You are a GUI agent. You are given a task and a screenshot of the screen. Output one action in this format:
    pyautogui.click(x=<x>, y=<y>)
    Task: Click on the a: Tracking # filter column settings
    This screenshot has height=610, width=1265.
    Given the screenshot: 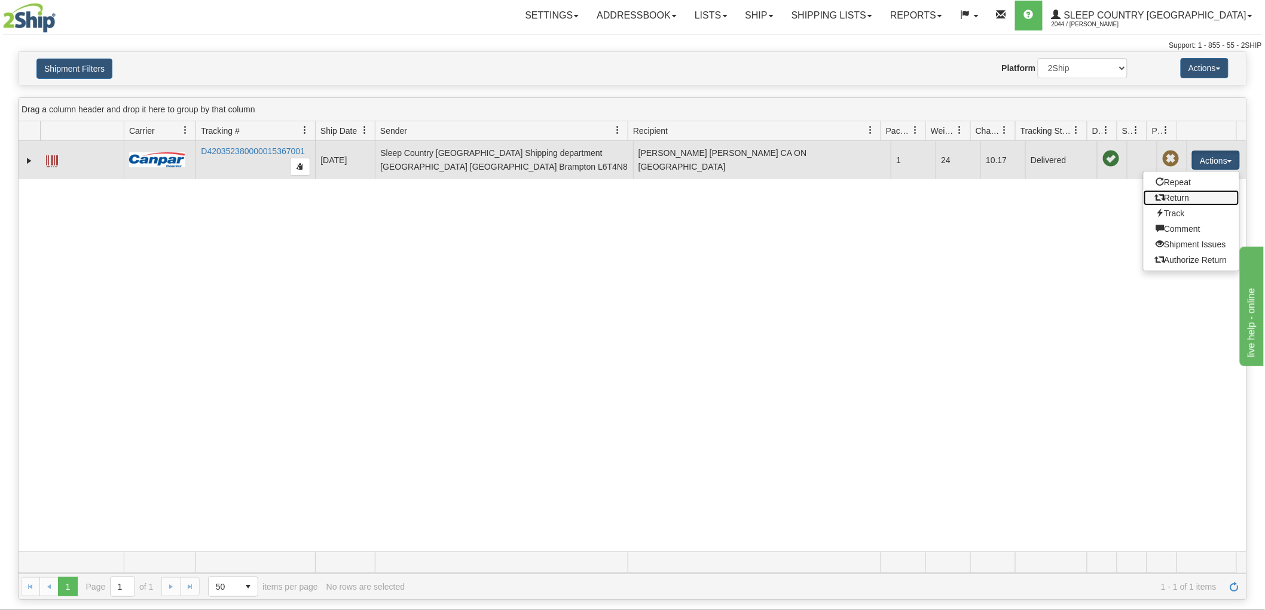 What is the action you would take?
    pyautogui.click(x=305, y=130)
    